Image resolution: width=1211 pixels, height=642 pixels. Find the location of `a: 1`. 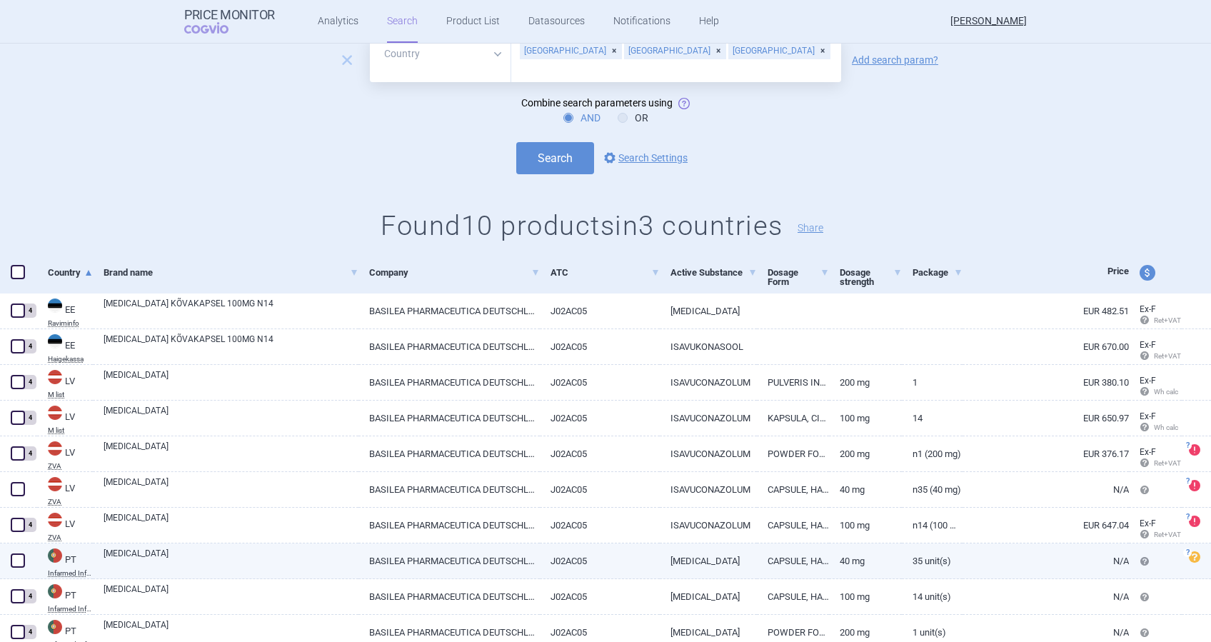

a: 1 is located at coordinates (931, 382).